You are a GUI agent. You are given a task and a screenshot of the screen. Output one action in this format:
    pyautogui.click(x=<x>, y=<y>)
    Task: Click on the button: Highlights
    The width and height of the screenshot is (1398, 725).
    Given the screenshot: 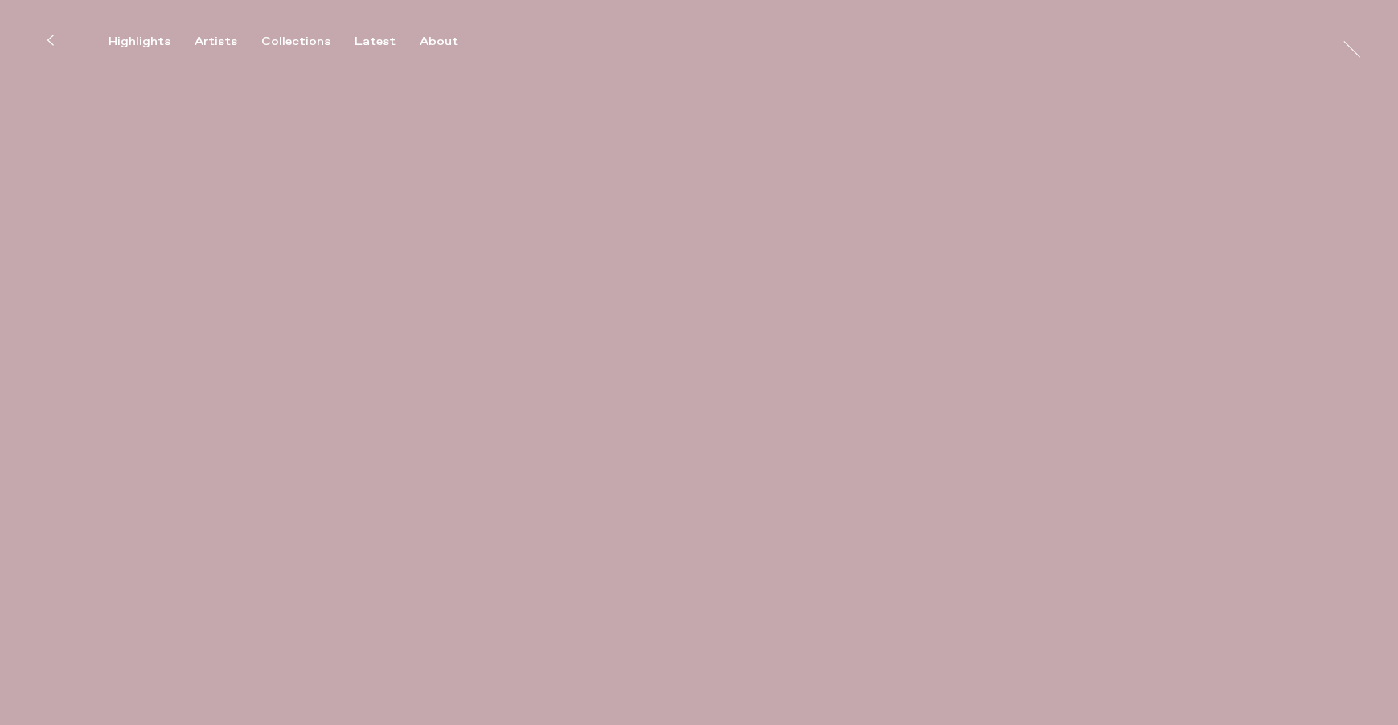 What is the action you would take?
    pyautogui.click(x=151, y=42)
    